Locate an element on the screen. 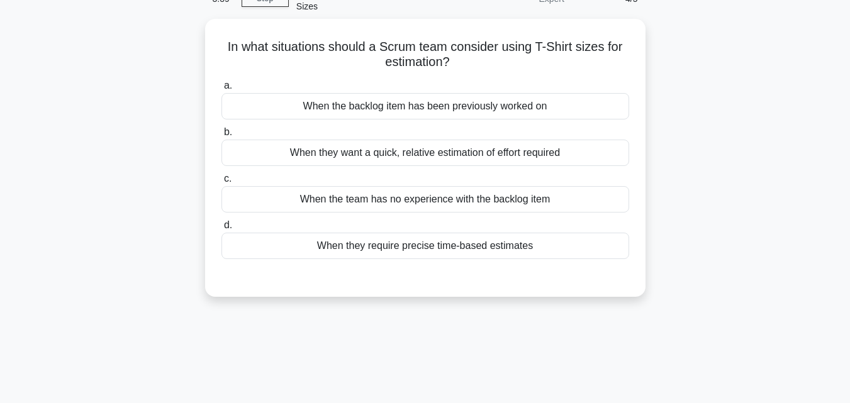 The height and width of the screenshot is (403, 850). h5: In what situations should a Scrum team consider using T-Shirt sizes for estimation? is located at coordinates (425, 55).